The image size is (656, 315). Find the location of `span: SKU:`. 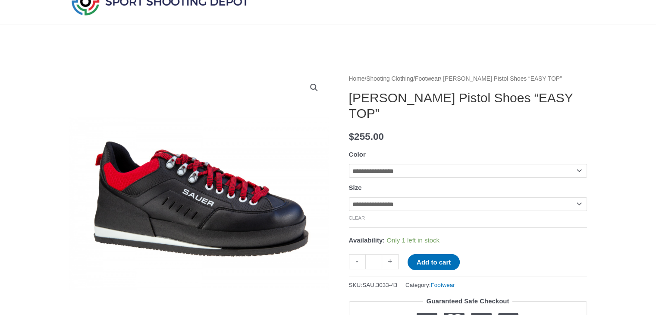

span: SKU: is located at coordinates (373, 285).